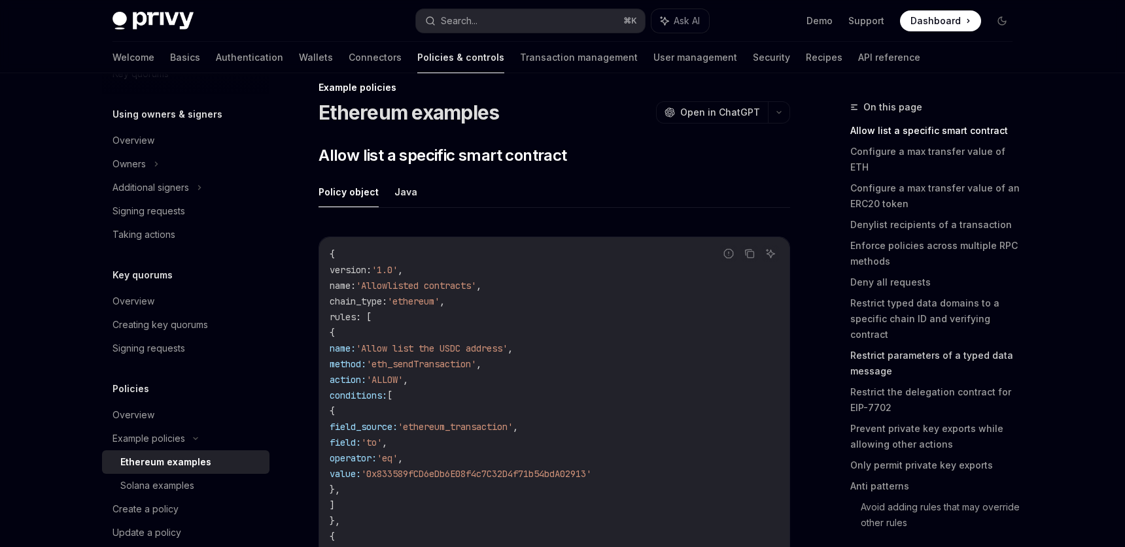  What do you see at coordinates (348, 270) in the screenshot?
I see `span: version` at bounding box center [348, 270].